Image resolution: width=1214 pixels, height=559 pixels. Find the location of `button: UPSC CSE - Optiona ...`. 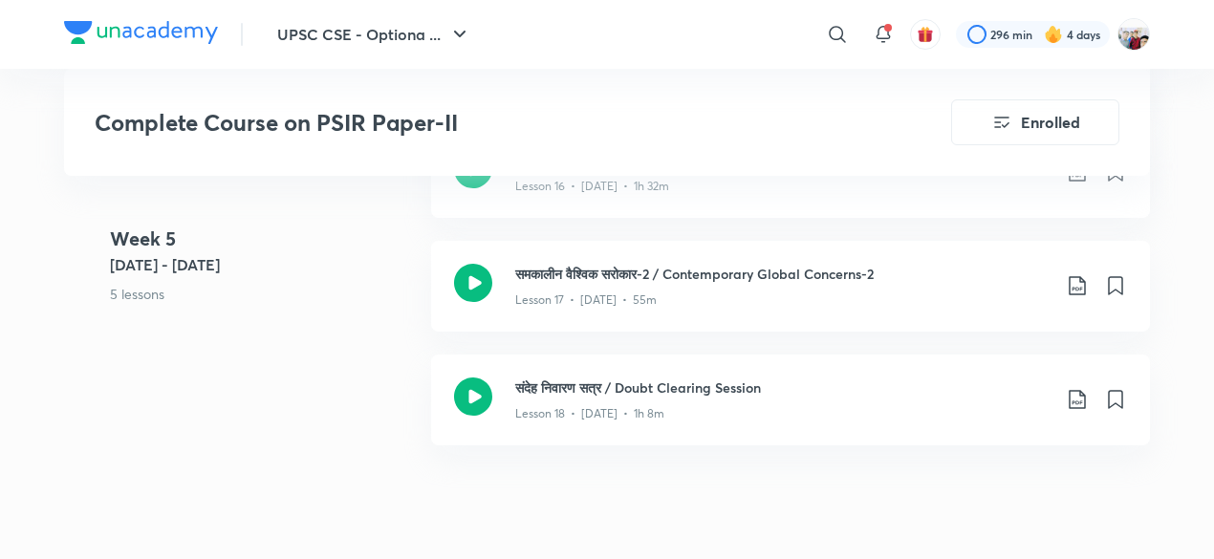

button: UPSC CSE - Optiona ... is located at coordinates (374, 34).